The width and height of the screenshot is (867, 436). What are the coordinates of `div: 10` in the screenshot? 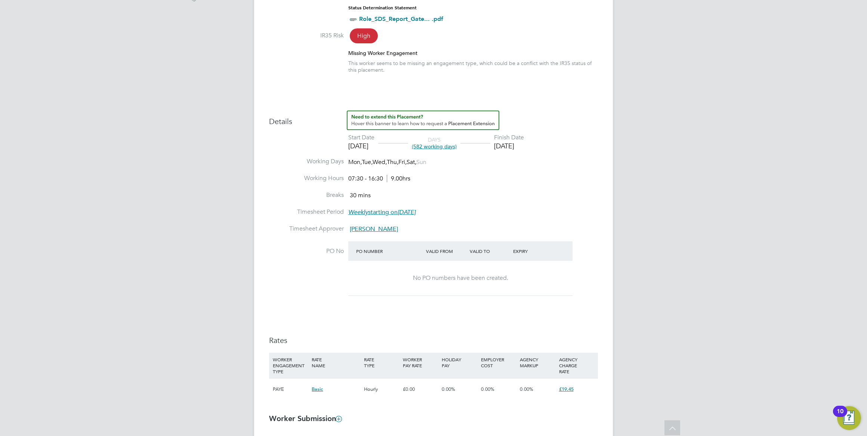 It's located at (840, 416).